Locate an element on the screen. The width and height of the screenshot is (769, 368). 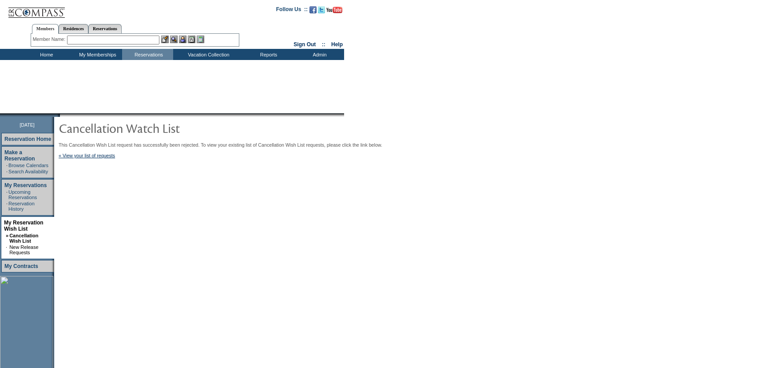
img: promoShadowLeftCorner.gif is located at coordinates (58, 115).